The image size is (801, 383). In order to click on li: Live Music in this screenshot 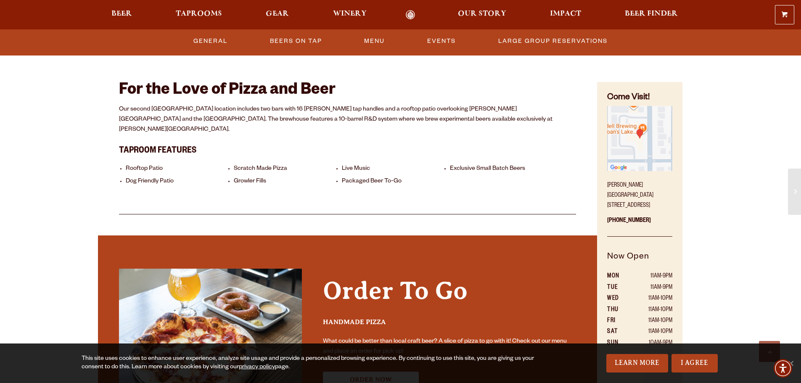, I will do `click(393, 169)`.